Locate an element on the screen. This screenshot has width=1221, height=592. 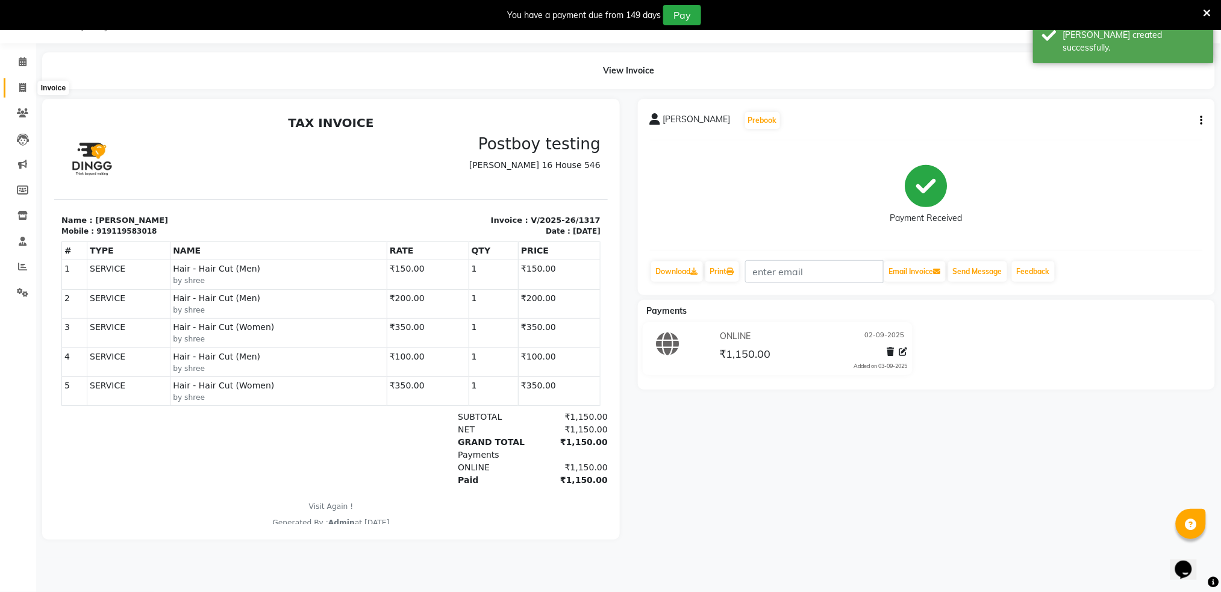
td: 4 is located at coordinates (20, 251).